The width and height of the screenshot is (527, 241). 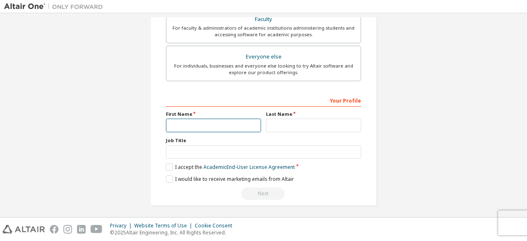 I want to click on img: youtube.svg, so click(x=96, y=229).